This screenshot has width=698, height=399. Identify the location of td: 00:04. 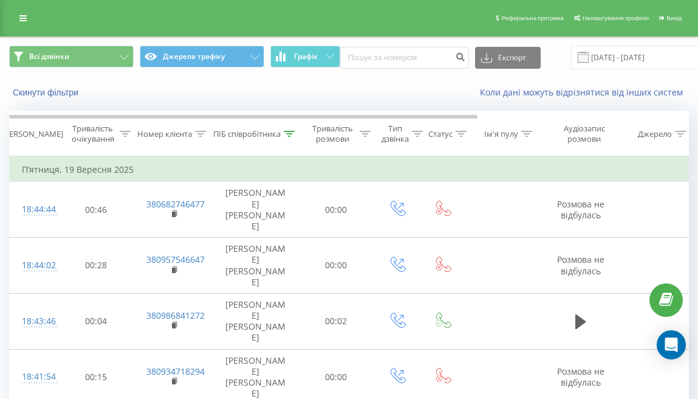
(96, 321).